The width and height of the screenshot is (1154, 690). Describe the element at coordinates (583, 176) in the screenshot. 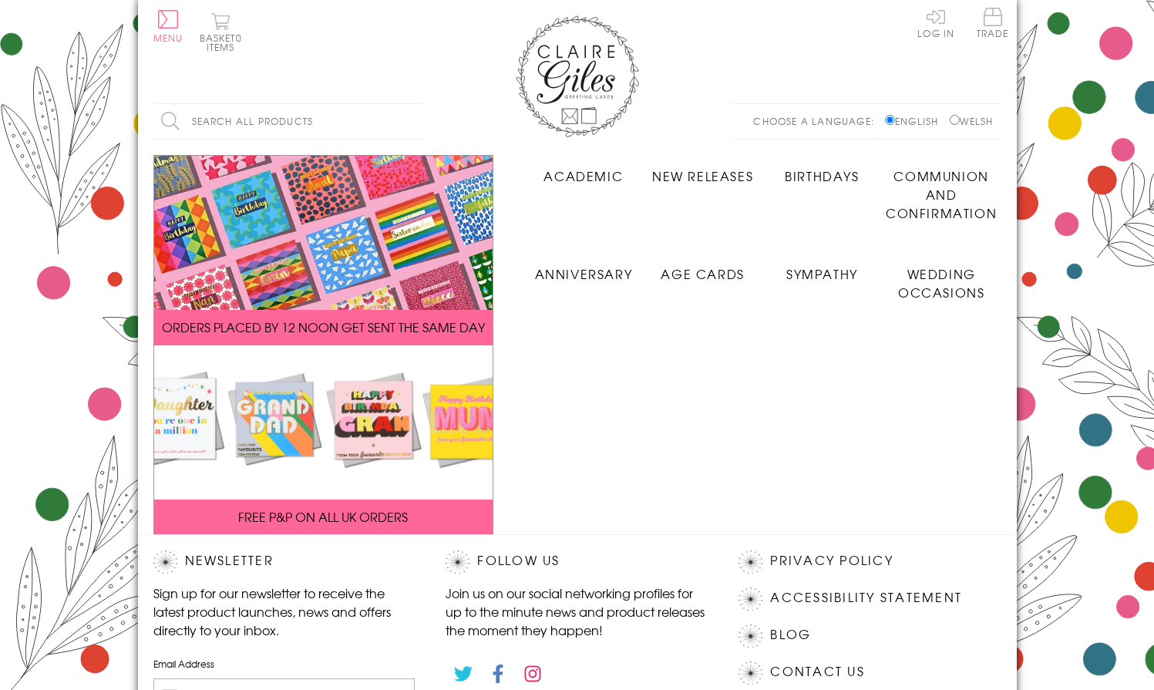

I see `span: Academic` at that location.